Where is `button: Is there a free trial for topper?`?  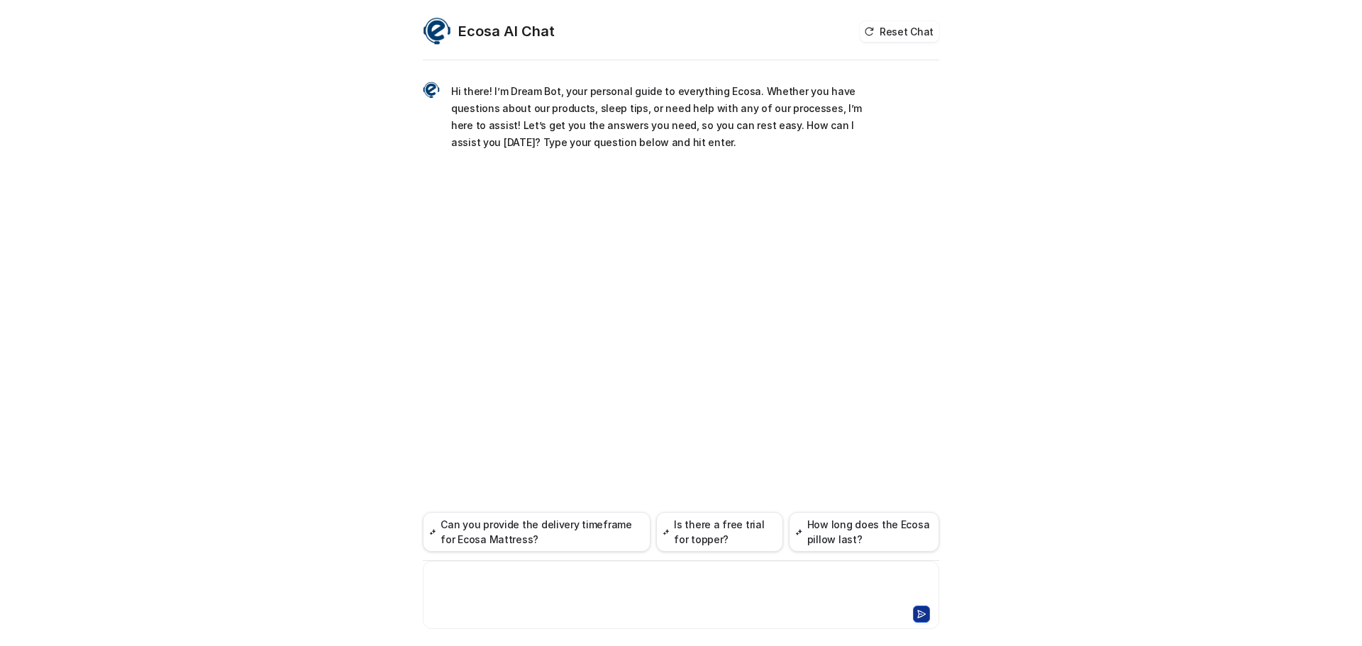 button: Is there a free trial for topper? is located at coordinates (719, 532).